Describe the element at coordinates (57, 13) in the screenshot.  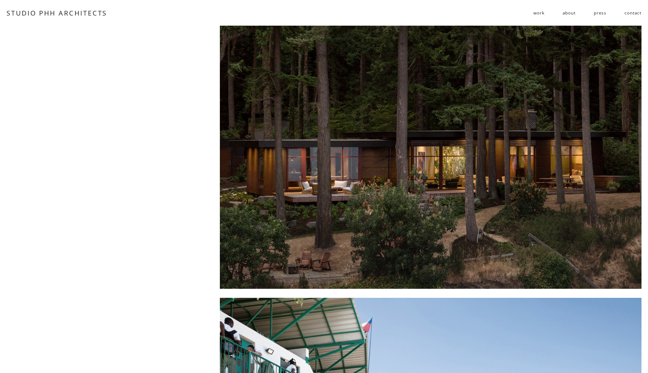
I see `a: STUDIO PHH ARCHITECTS` at that location.